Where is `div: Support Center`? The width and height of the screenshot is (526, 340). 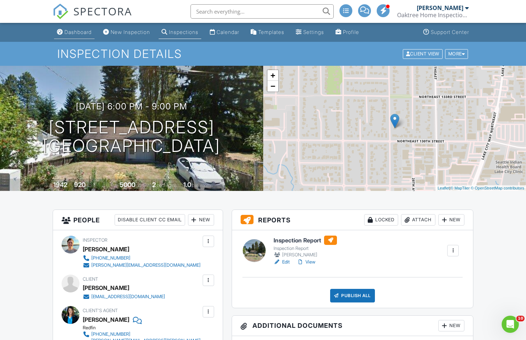
div: Support Center is located at coordinates (449, 32).